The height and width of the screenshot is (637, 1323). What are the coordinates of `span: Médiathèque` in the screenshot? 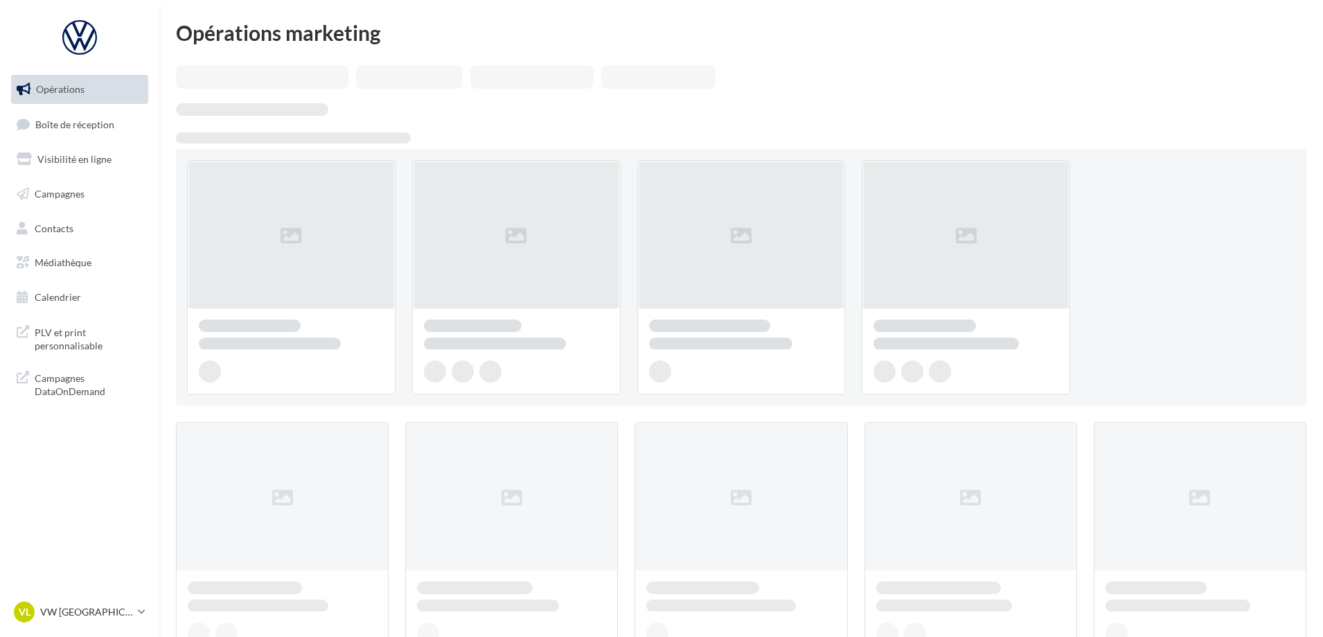 It's located at (63, 262).